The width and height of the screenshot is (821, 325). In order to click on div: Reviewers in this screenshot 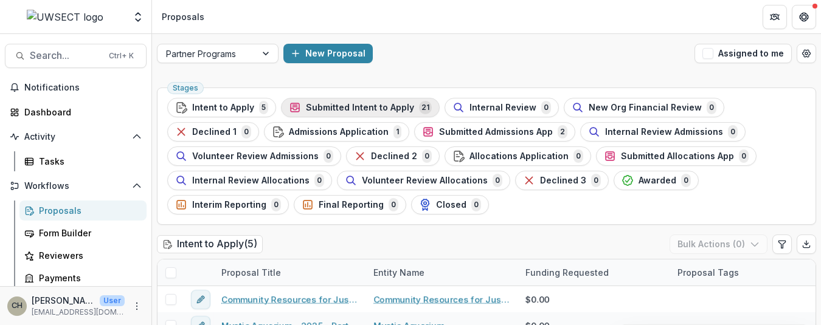, I will do `click(88, 255)`.